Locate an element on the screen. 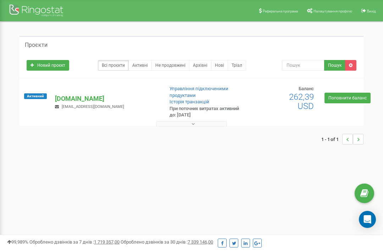 The width and height of the screenshot is (383, 251). span: 262,39 USD is located at coordinates (301, 101).